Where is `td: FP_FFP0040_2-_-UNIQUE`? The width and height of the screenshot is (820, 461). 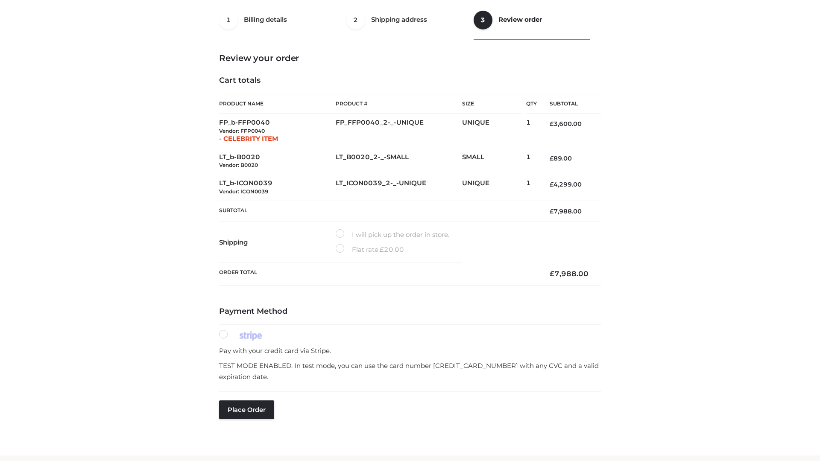
td: FP_FFP0040_2-_-UNIQUE is located at coordinates (399, 131).